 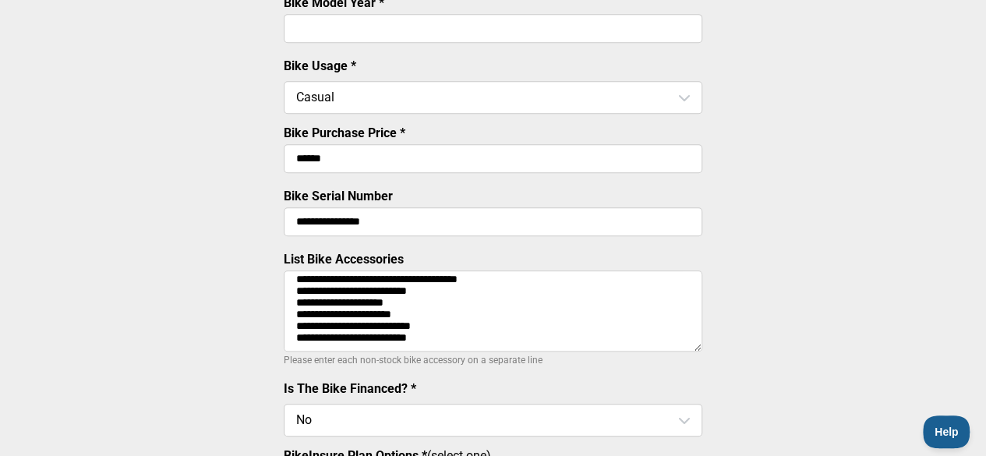 What do you see at coordinates (344, 259) in the screenshot?
I see `label: List Bike Accessories` at bounding box center [344, 259].